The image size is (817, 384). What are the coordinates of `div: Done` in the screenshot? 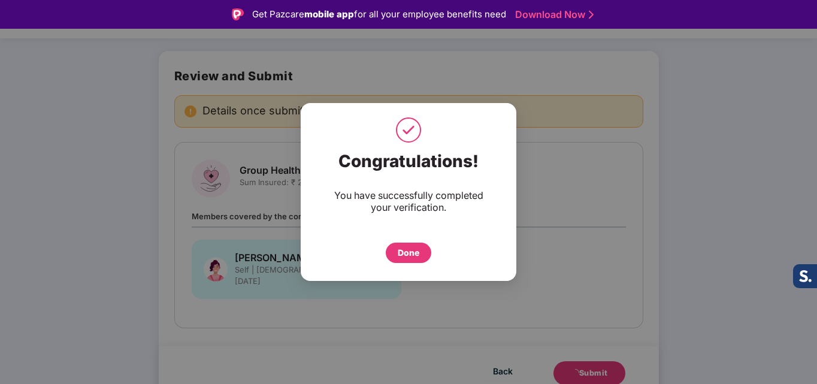 It's located at (408, 253).